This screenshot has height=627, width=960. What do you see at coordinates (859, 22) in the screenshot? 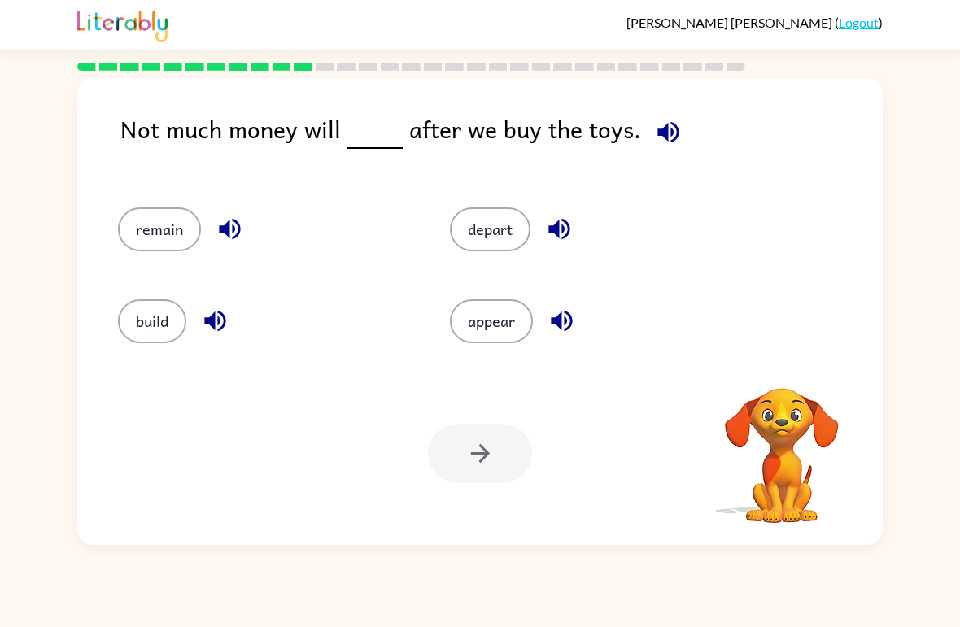
I see `a: Logout` at bounding box center [859, 22].